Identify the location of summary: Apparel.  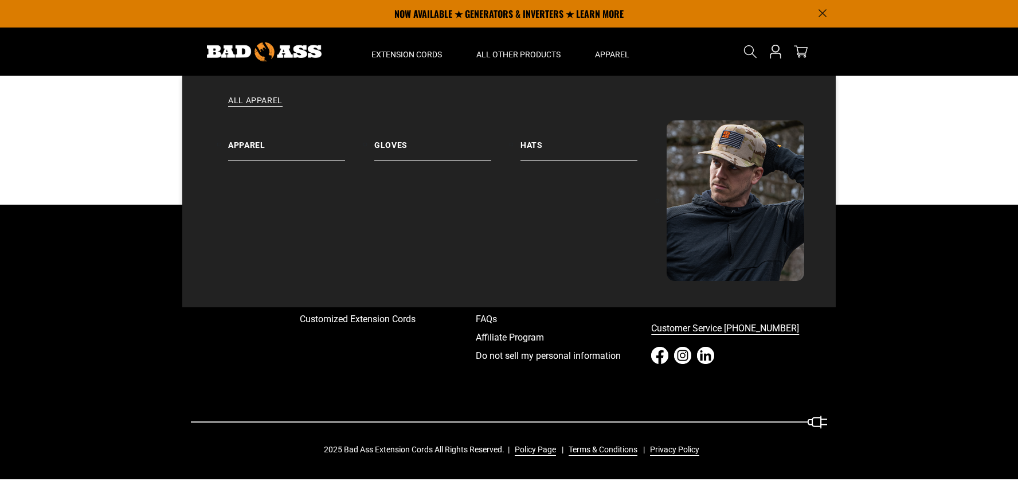
(612, 52).